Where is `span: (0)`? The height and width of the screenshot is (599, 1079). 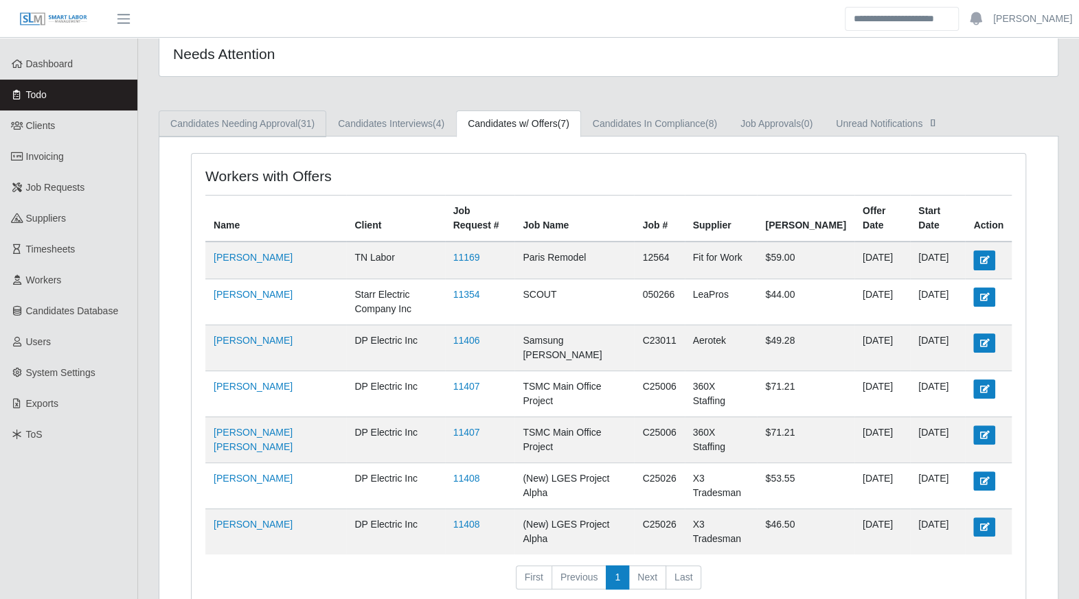
span: (0) is located at coordinates (806, 124).